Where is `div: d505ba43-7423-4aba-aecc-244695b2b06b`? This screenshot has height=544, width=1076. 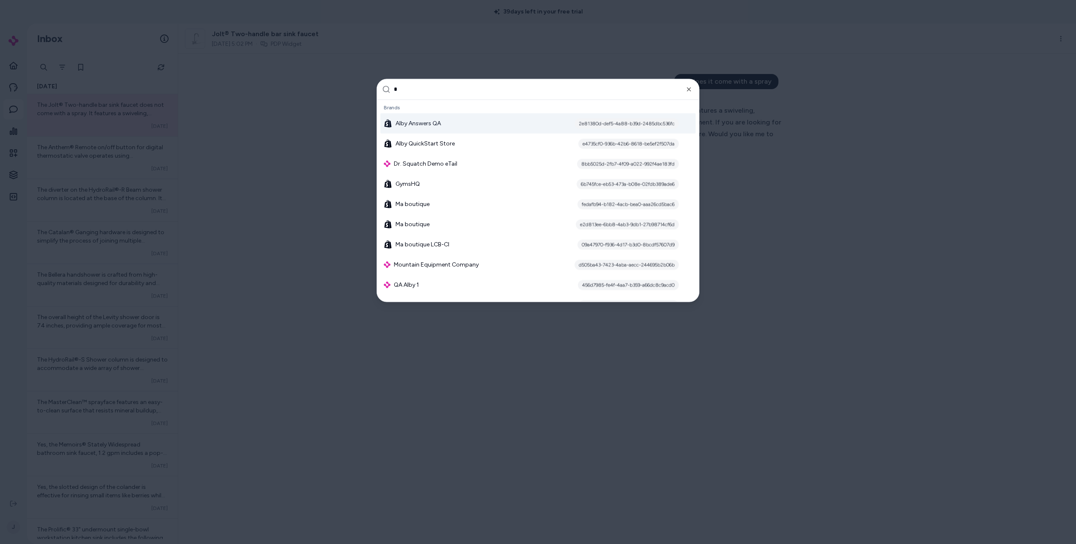
div: d505ba43-7423-4aba-aecc-244695b2b06b is located at coordinates (627, 264).